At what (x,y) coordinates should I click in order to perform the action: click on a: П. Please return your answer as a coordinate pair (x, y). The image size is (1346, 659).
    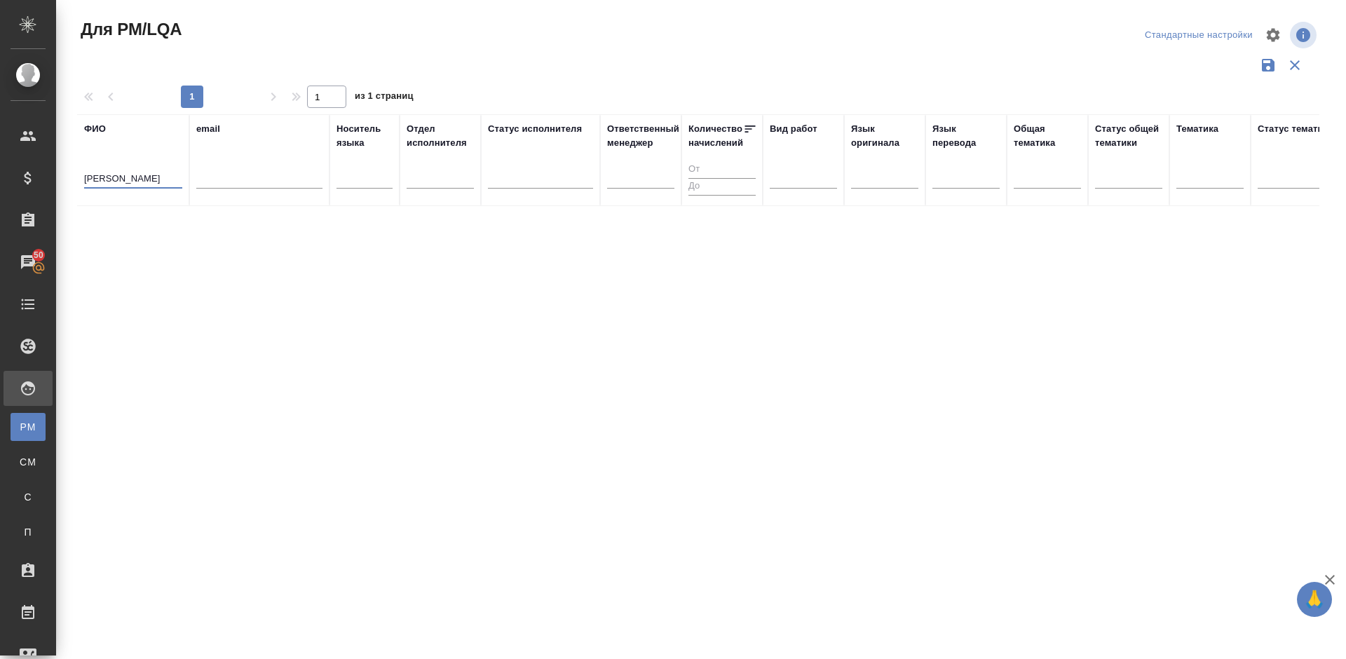
    Looking at the image, I should click on (28, 532).